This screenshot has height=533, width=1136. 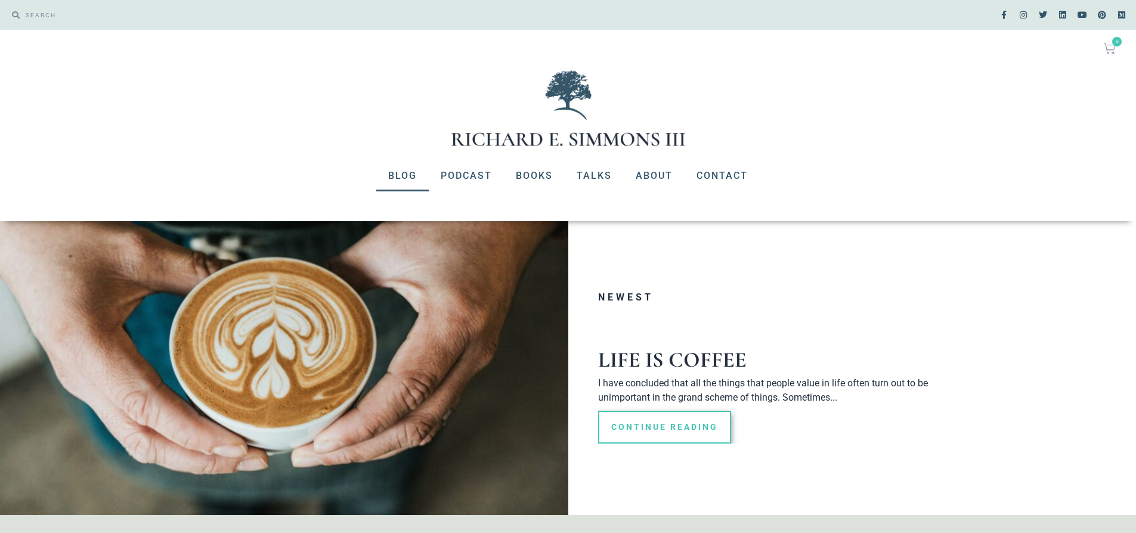 I want to click on a: Podcast, so click(x=466, y=176).